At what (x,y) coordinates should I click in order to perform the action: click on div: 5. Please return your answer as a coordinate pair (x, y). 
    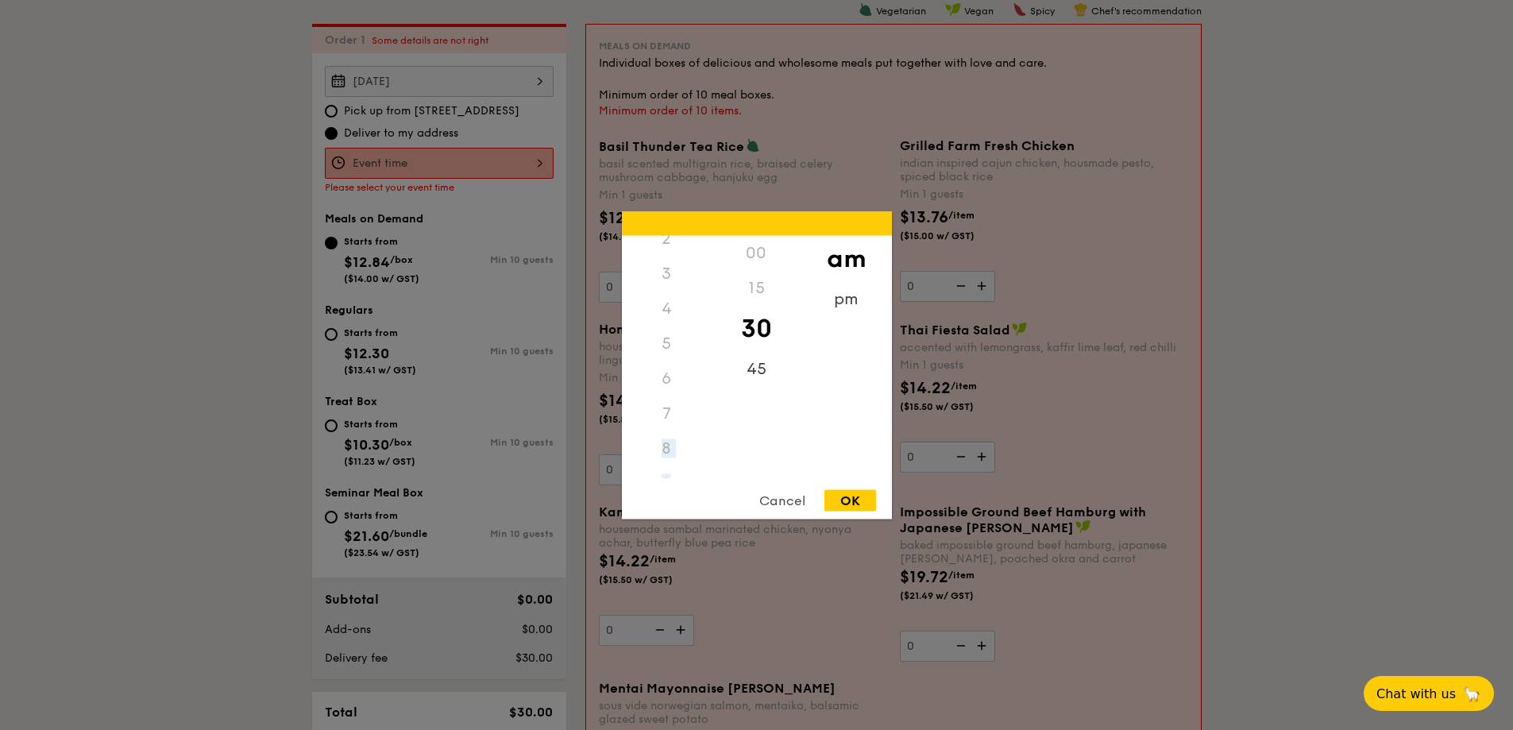
    Looking at the image, I should click on (666, 343).